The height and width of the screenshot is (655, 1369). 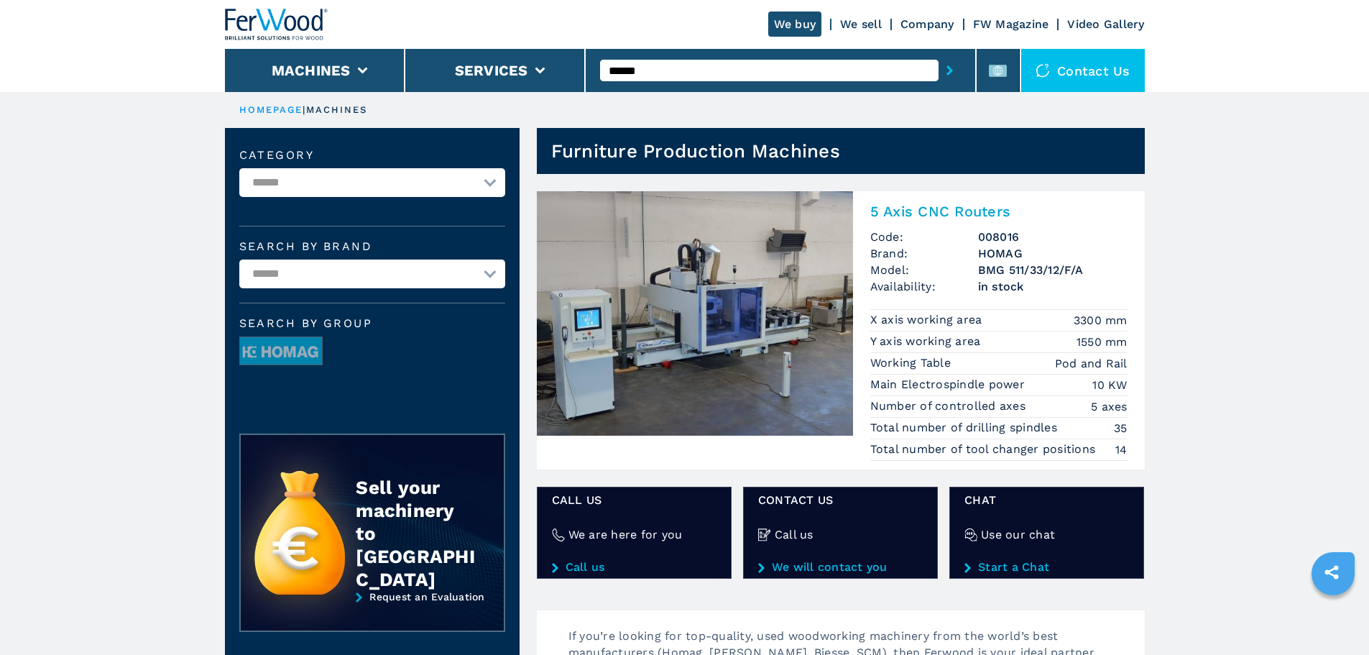 I want to click on h3: HOMAG, so click(x=1053, y=253).